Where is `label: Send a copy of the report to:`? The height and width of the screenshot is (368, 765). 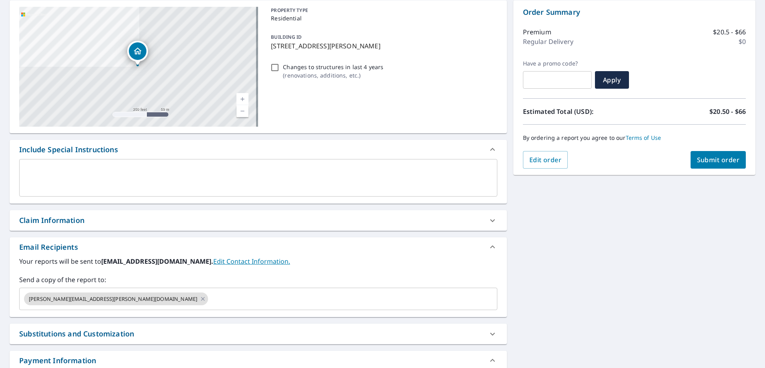
label: Send a copy of the report to: is located at coordinates (258, 280).